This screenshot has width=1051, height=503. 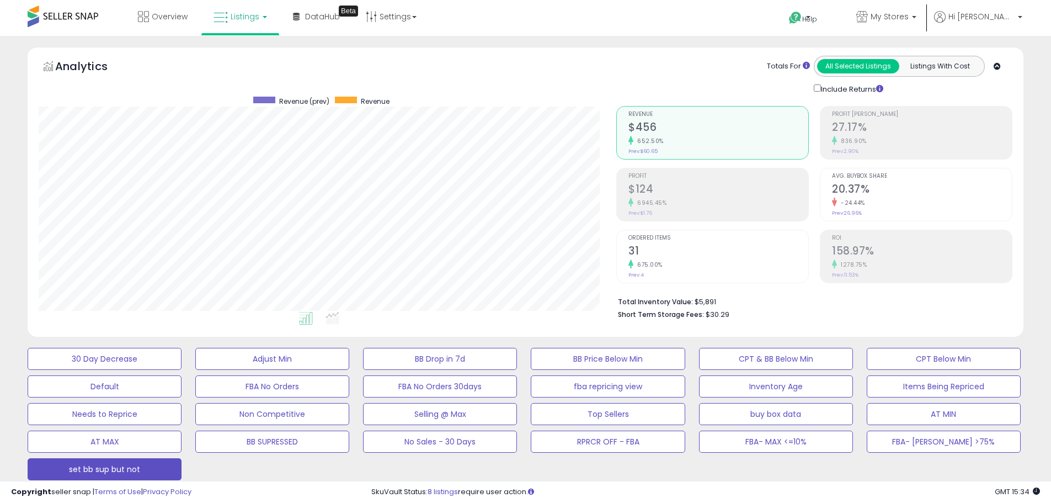 I want to click on small: -24.44%, so click(x=851, y=202).